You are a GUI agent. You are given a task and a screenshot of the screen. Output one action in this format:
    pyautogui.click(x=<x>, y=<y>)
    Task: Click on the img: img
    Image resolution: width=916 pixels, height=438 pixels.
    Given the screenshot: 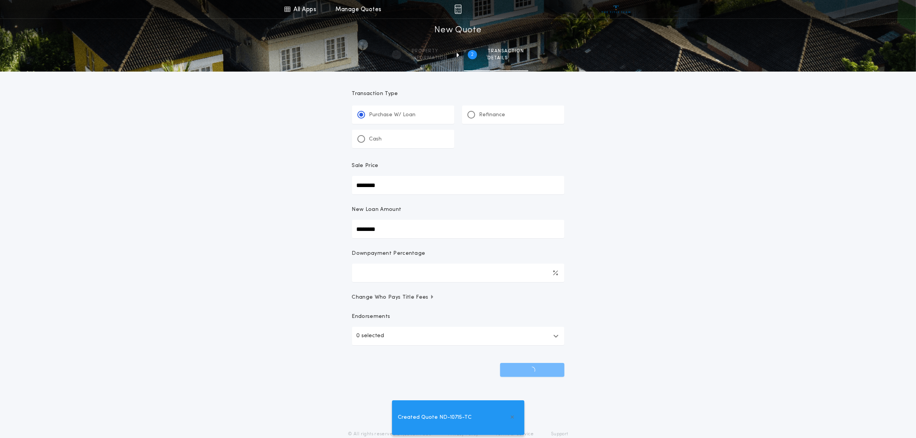 What is the action you would take?
    pyautogui.click(x=458, y=9)
    